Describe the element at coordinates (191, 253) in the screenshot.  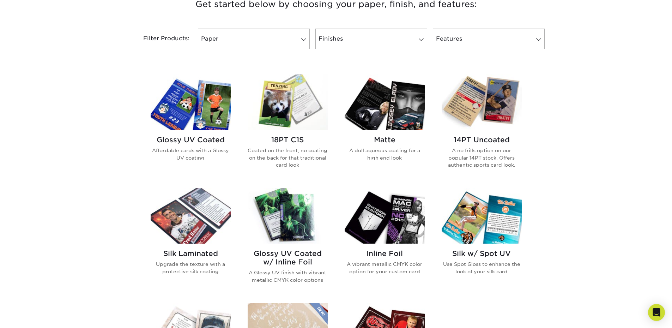
I see `h2: Silk Laminated` at that location.